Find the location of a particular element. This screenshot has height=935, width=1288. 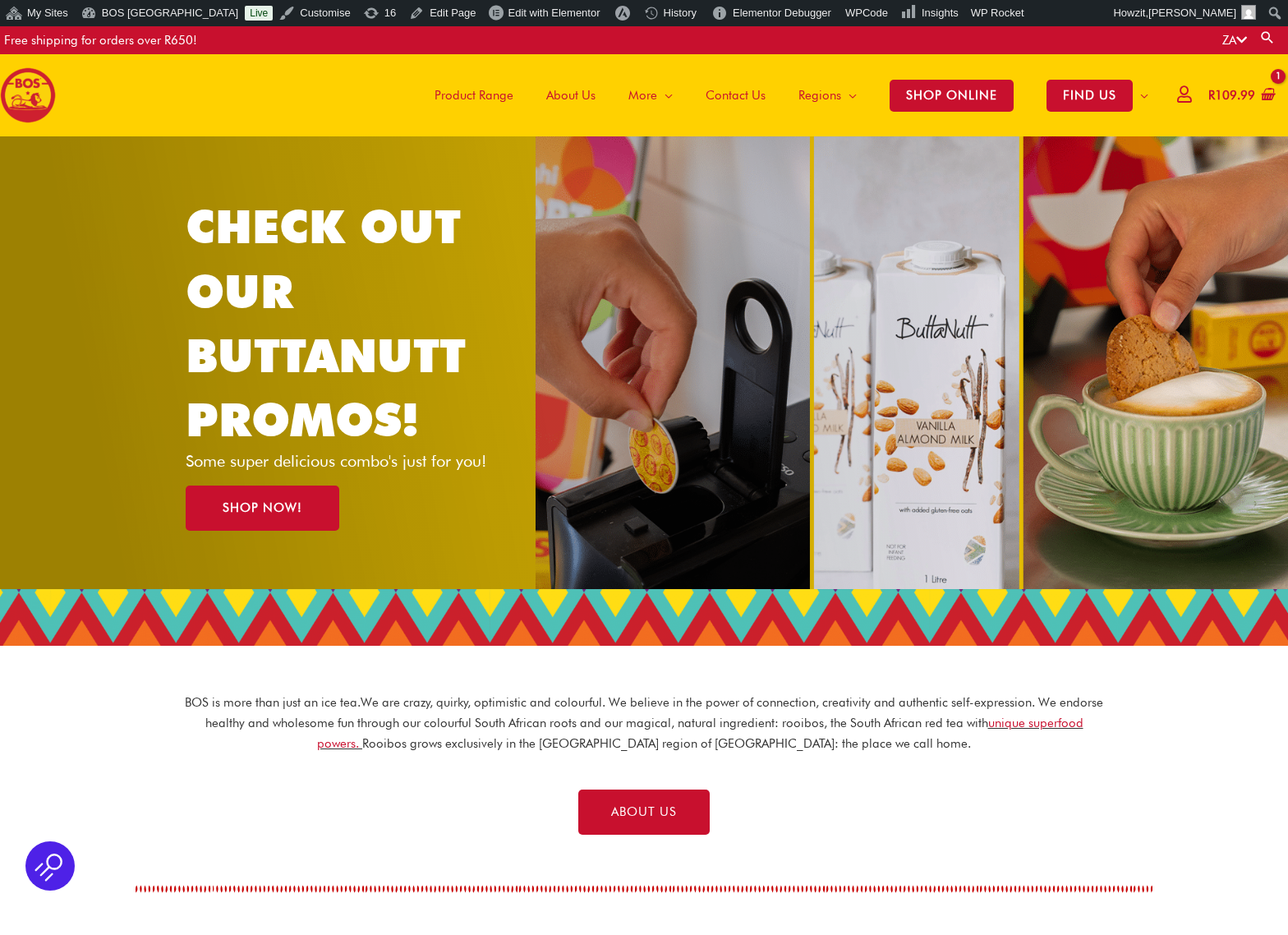

a: CHECK OUT OUR BUTTANUTT PROMOS! is located at coordinates (325, 323).